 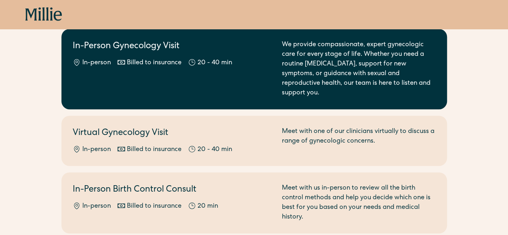 I want to click on a: In-Person Gynecology VisitIn-personBilled to insurance20 - 40 minWe provide compassionate, expert..., so click(x=254, y=69).